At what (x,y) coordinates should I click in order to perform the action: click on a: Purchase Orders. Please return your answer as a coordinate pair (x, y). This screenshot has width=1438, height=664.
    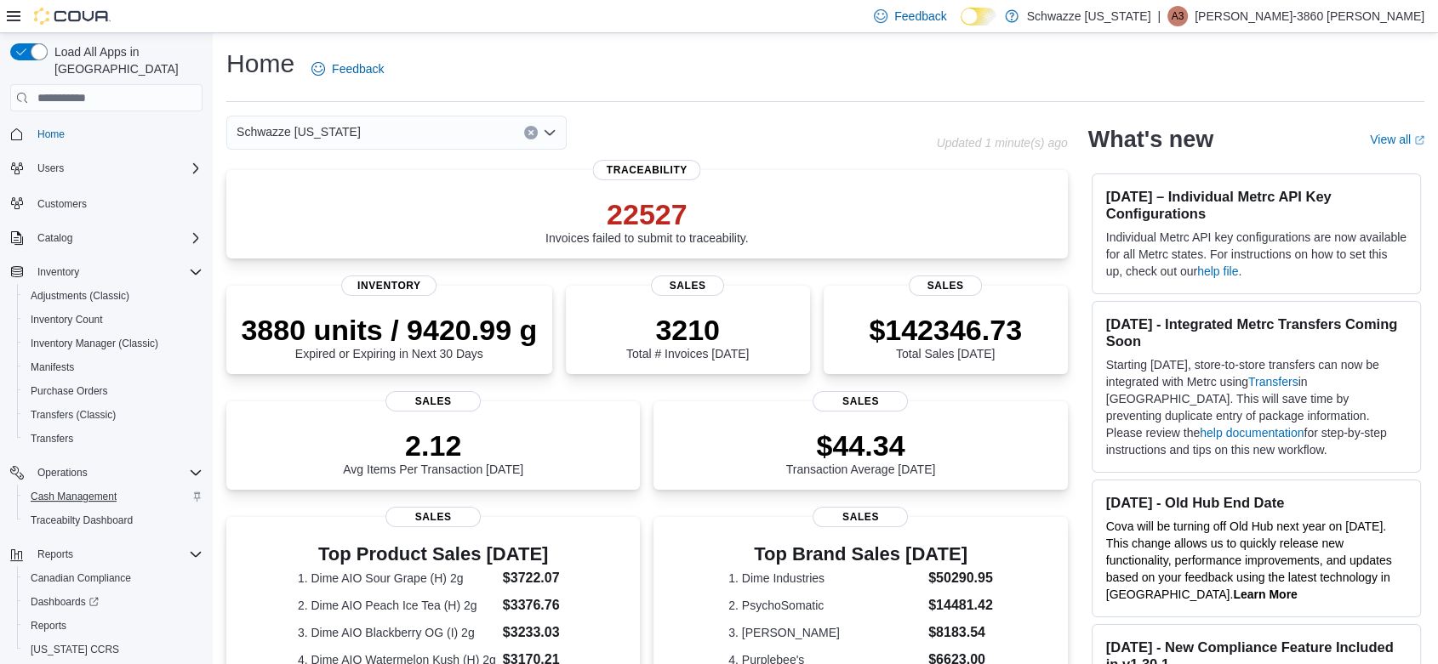
    Looking at the image, I should click on (69, 391).